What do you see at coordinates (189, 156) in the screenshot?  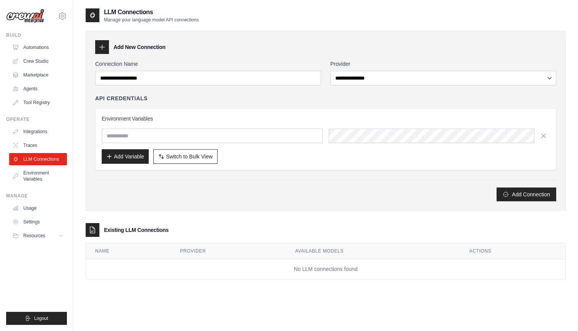 I see `span: Switch to Bulk View` at bounding box center [189, 156].